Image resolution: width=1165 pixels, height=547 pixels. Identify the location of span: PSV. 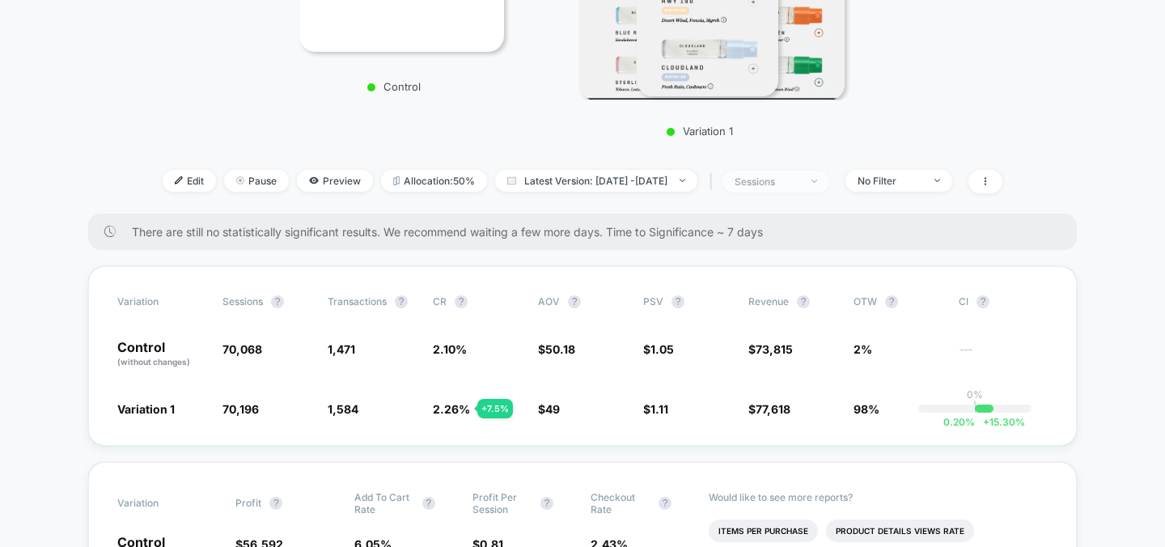
(653, 301).